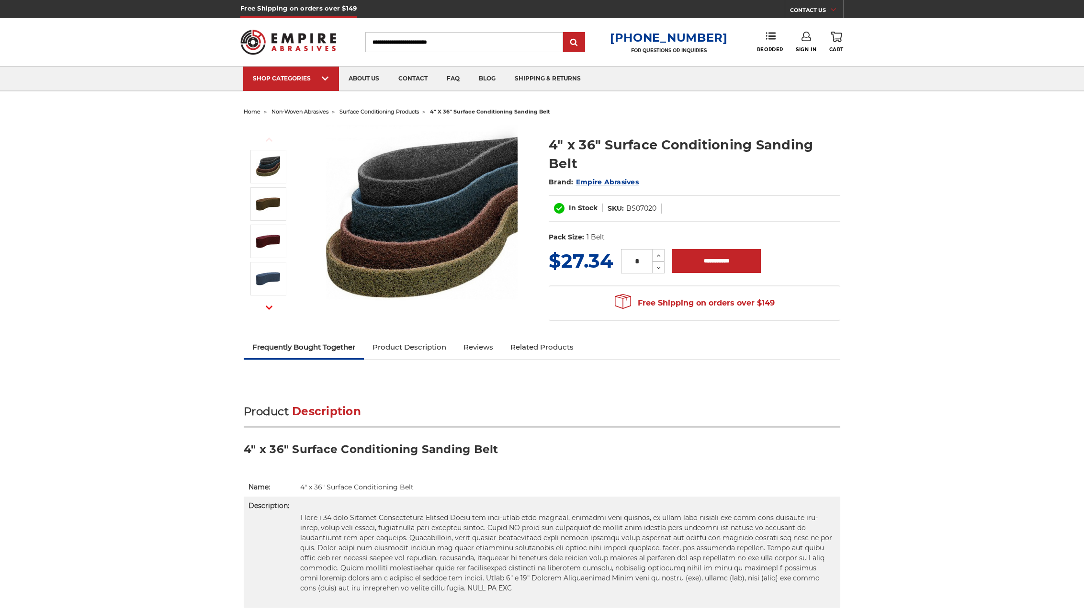 The image size is (1084, 612). I want to click on span: Free Shipping on orders over $149, so click(695, 303).